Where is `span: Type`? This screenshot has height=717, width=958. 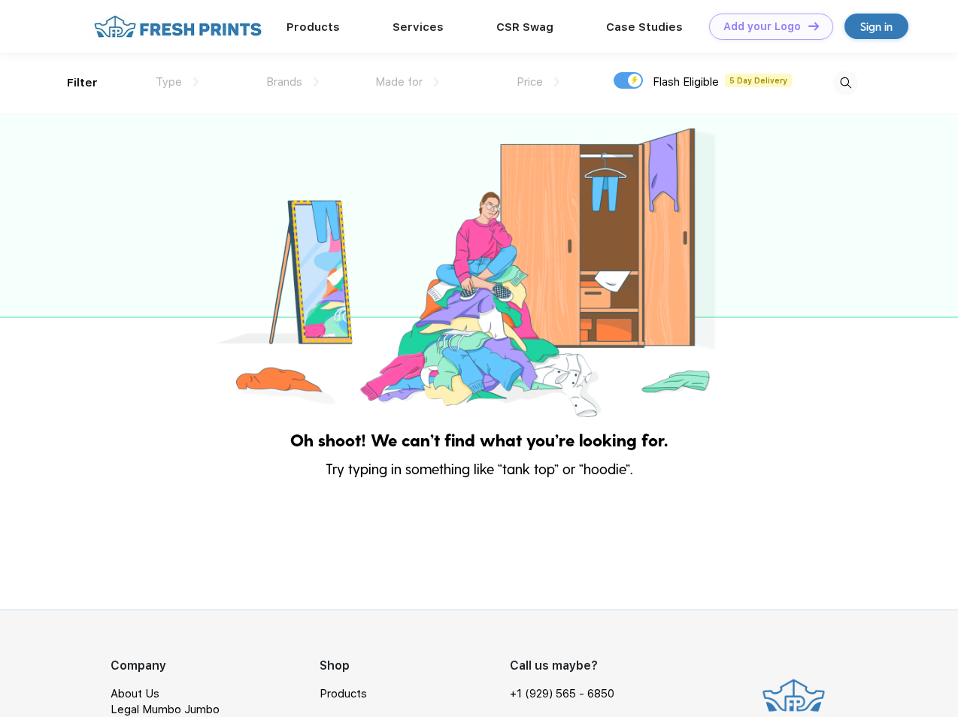
span: Type is located at coordinates (168, 82).